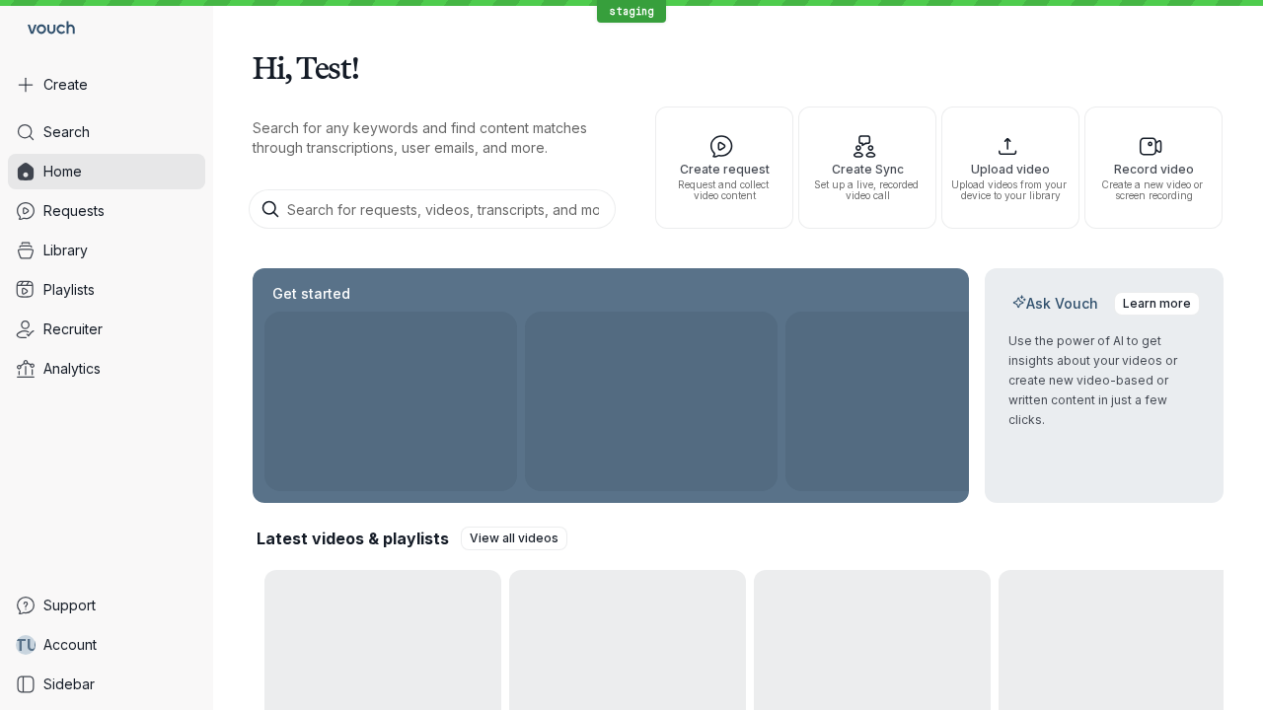 The width and height of the screenshot is (1263, 710). What do you see at coordinates (107, 645) in the screenshot?
I see `a: TUAccount` at bounding box center [107, 645].